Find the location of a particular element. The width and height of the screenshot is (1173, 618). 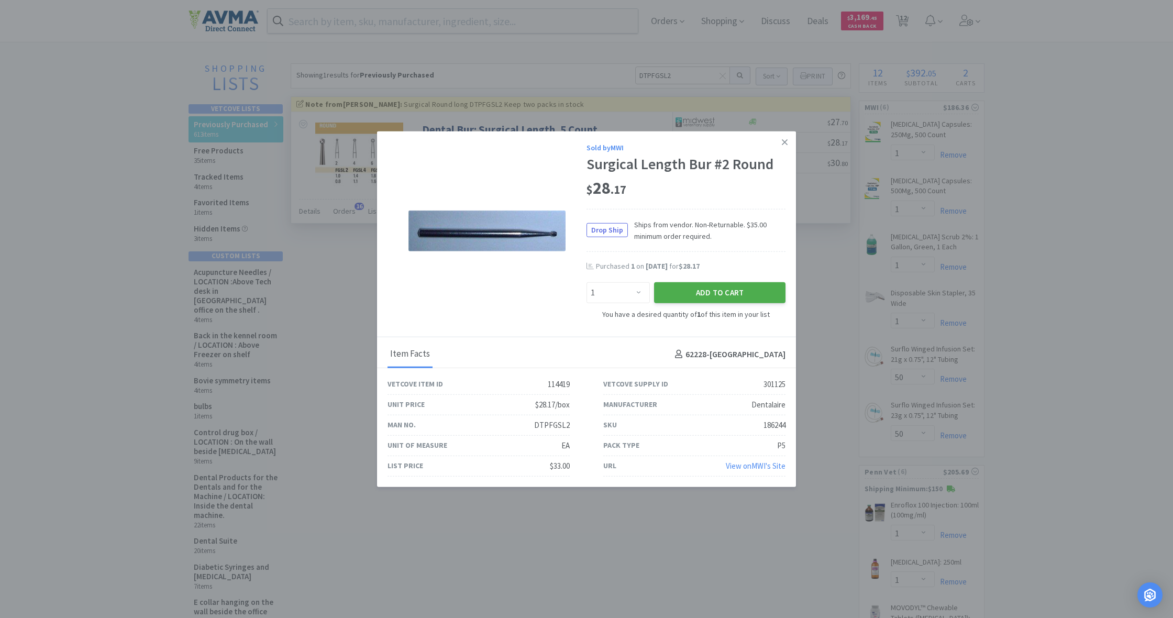

div: Item Facts is located at coordinates (410, 354).